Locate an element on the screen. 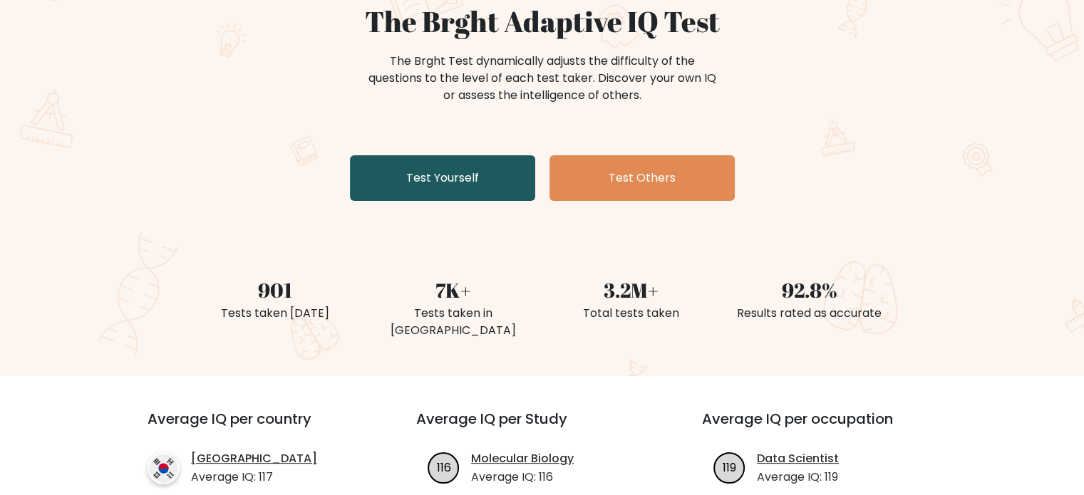 The width and height of the screenshot is (1084, 495). p: Average IQ: 116 is located at coordinates (523, 478).